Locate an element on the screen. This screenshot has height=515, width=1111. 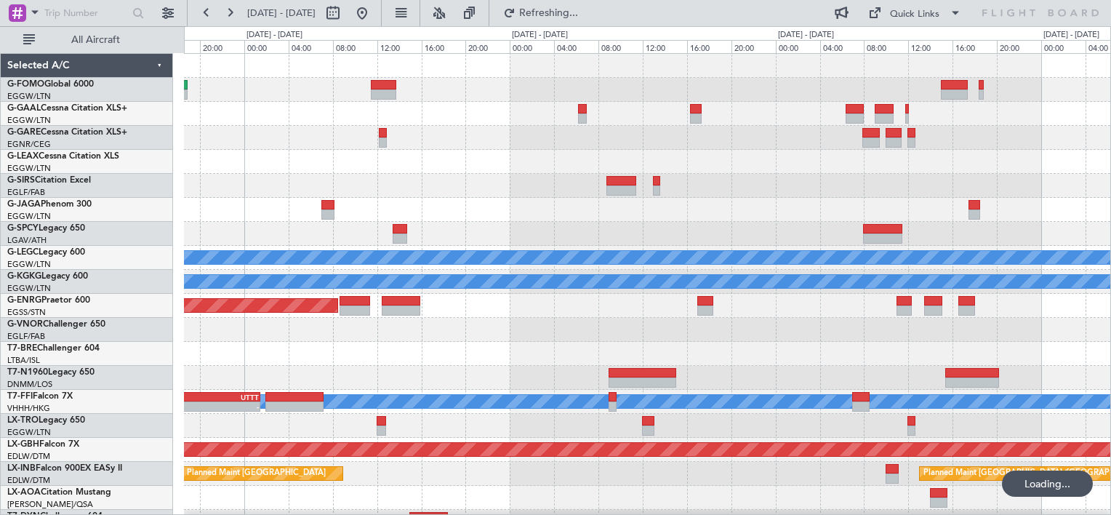
span: LX-AOA is located at coordinates (24, 492).